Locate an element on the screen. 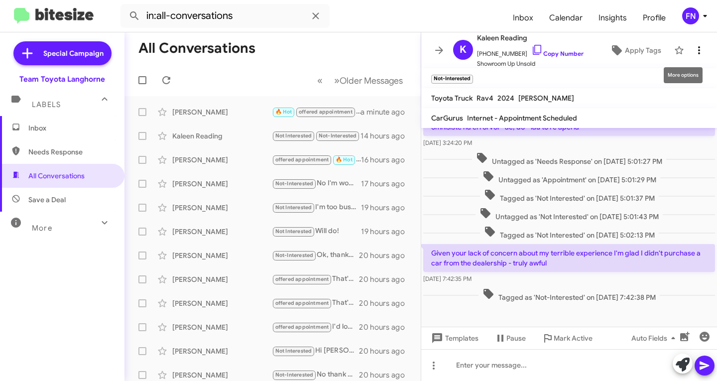 The width and height of the screenshot is (717, 381). span: Mark Active is located at coordinates (573, 338).